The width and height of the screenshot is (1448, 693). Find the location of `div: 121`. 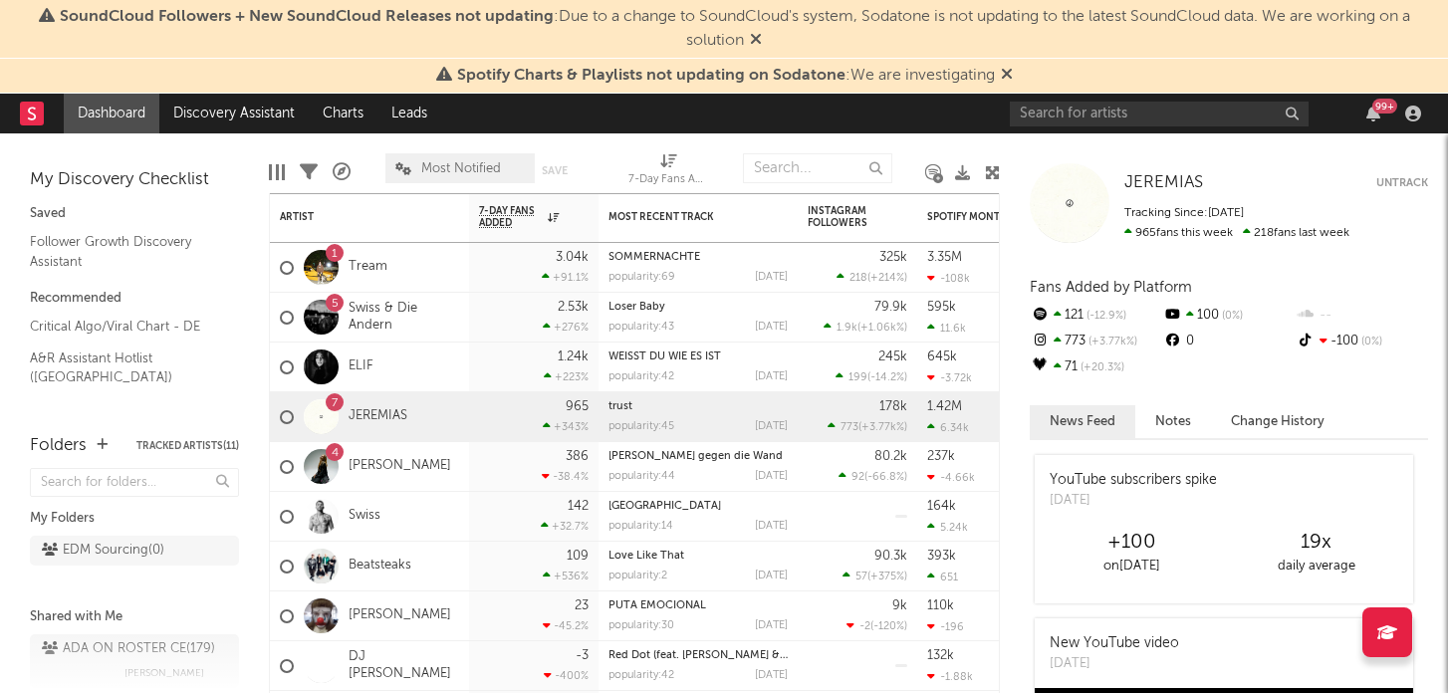

div: 121 is located at coordinates (1096, 316).